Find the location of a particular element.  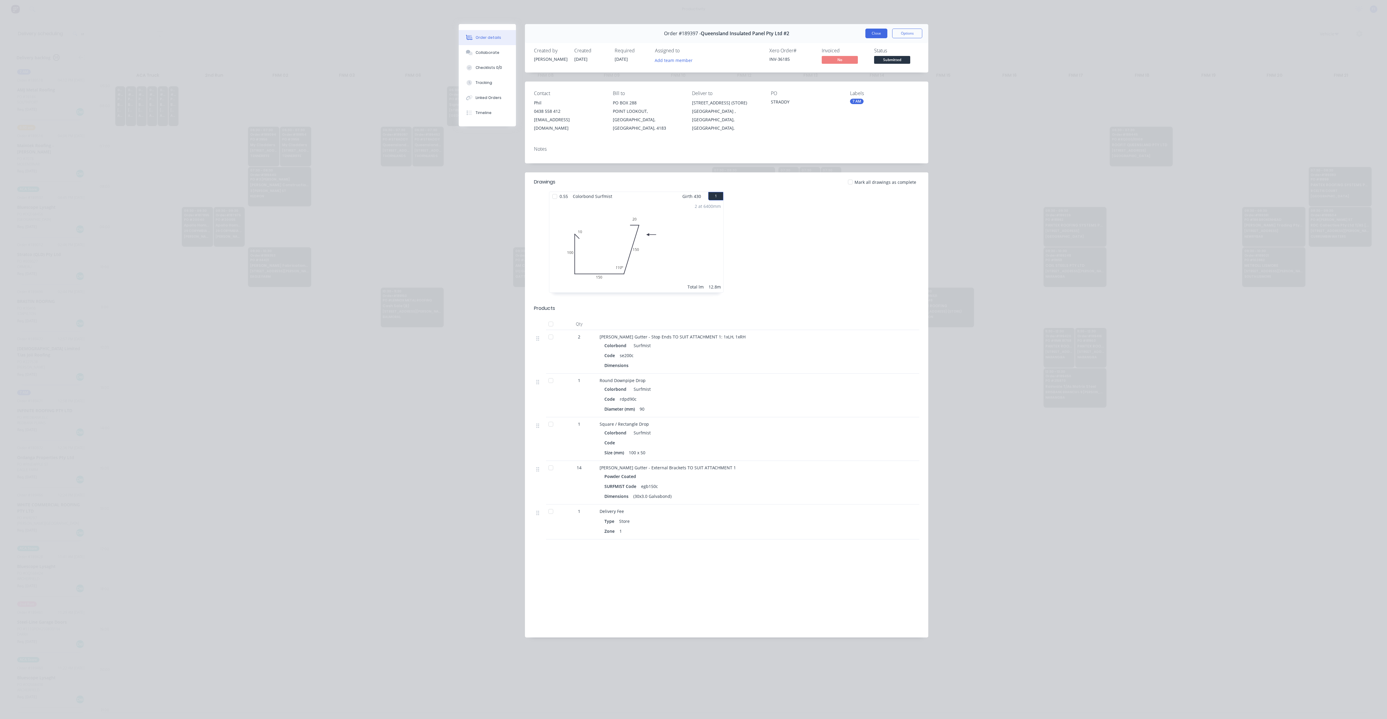

div: 1 is located at coordinates (621, 531).